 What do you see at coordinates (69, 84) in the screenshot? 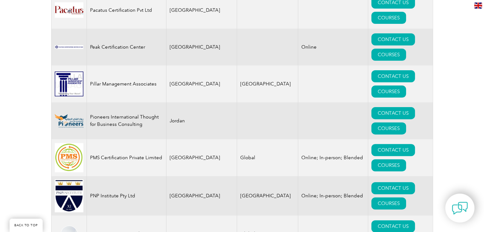
I see `img: 112a24ac-d9bc-ea11-a814-000d3a79823d-logo.gif` at bounding box center [69, 84].